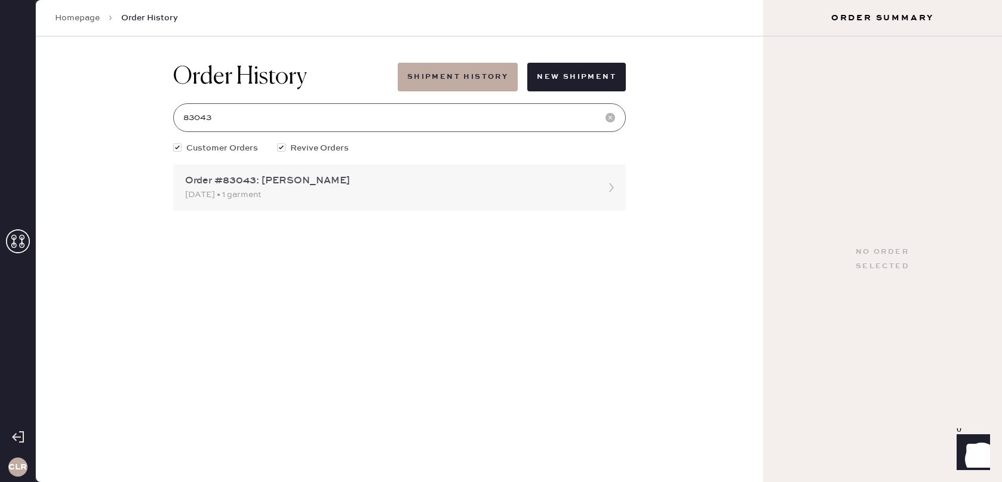 The width and height of the screenshot is (1002, 482). I want to click on button: New Shipment, so click(576, 77).